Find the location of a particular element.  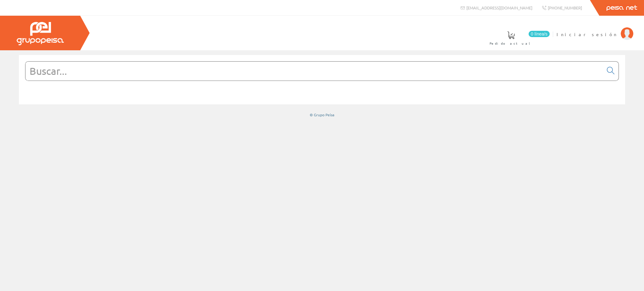

input: Buscar... is located at coordinates (314, 71).